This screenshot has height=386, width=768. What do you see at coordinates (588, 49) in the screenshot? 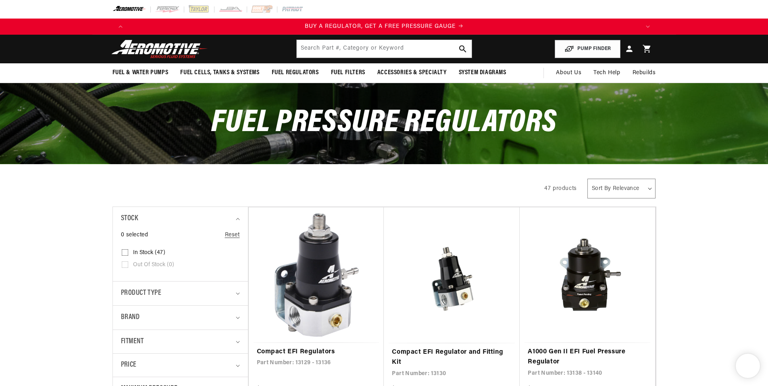
I see `button: PUMP FINDER` at bounding box center [588, 49].